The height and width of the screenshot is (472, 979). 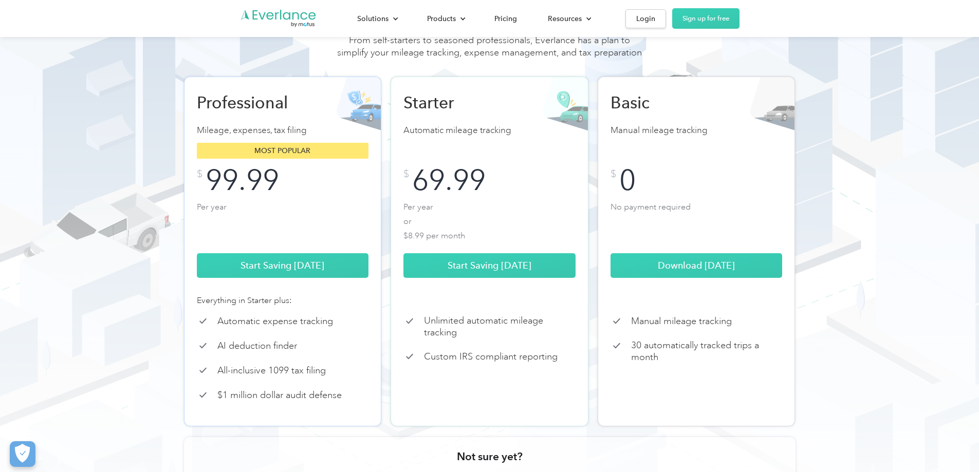 What do you see at coordinates (251, 103) in the screenshot?
I see `h2: Professional` at bounding box center [251, 103].